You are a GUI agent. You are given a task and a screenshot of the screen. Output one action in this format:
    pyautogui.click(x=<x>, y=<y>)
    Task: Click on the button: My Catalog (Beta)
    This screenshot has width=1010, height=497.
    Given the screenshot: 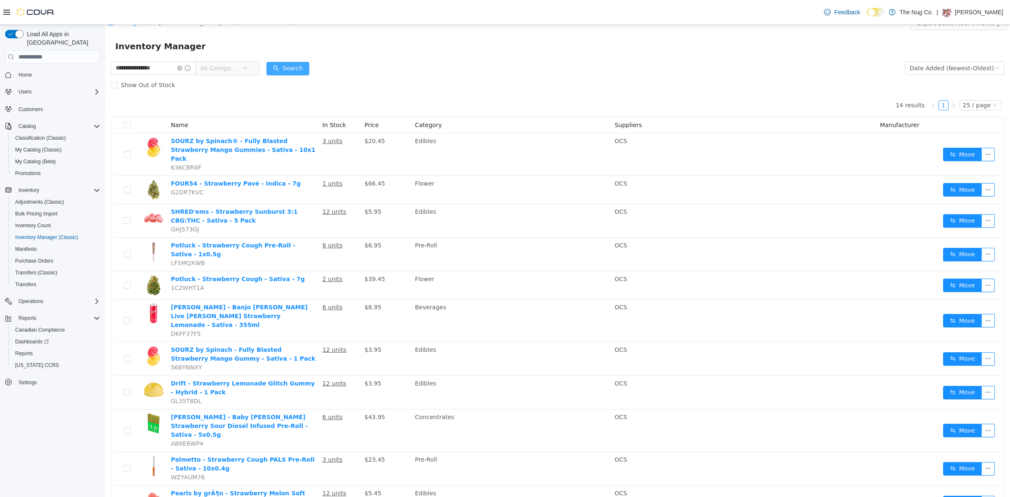 What is the action you would take?
    pyautogui.click(x=56, y=162)
    